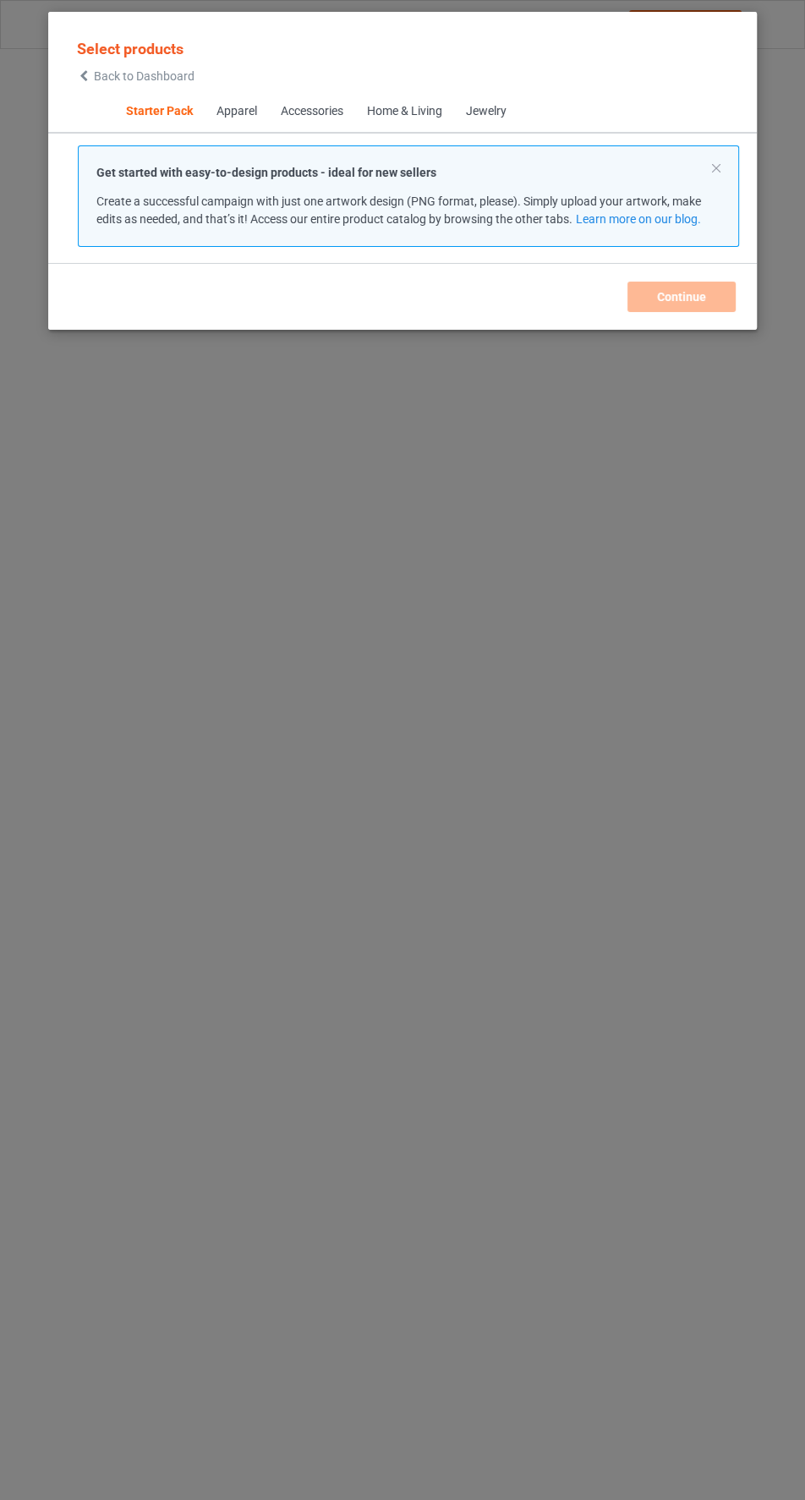 The image size is (805, 1500). I want to click on a: Learn more on our blog., so click(638, 219).